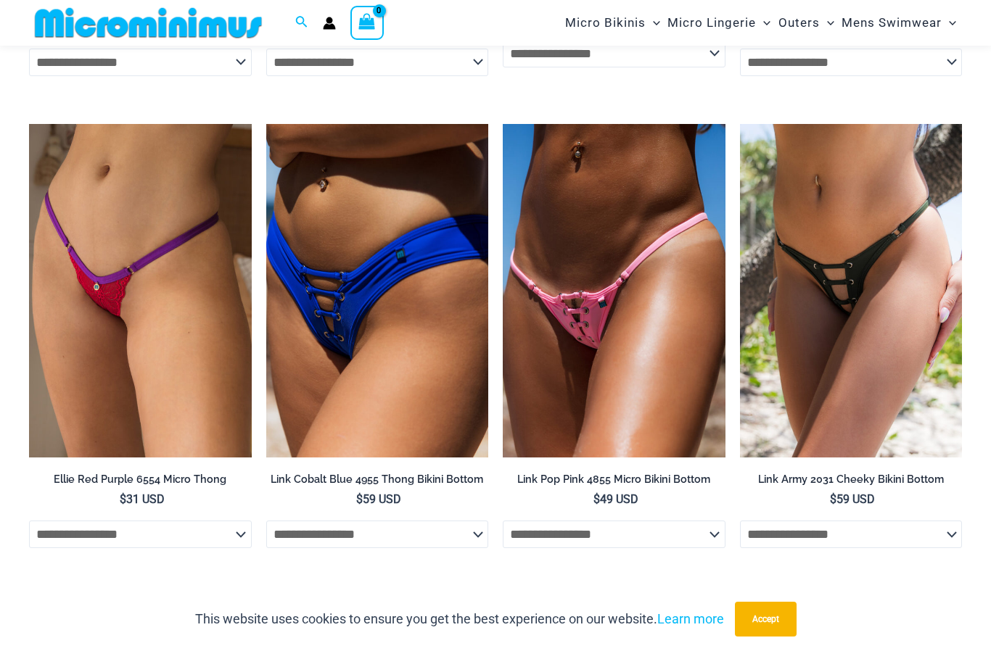 The width and height of the screenshot is (991, 651). What do you see at coordinates (377, 291) in the screenshot?
I see `img: Link Cobalt Blue 4955 Bottom 02` at bounding box center [377, 291].